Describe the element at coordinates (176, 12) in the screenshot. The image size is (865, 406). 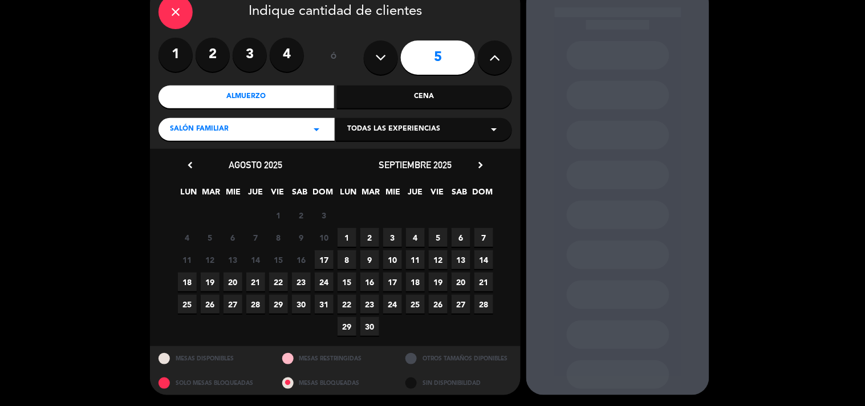
I see `i: close` at that location.